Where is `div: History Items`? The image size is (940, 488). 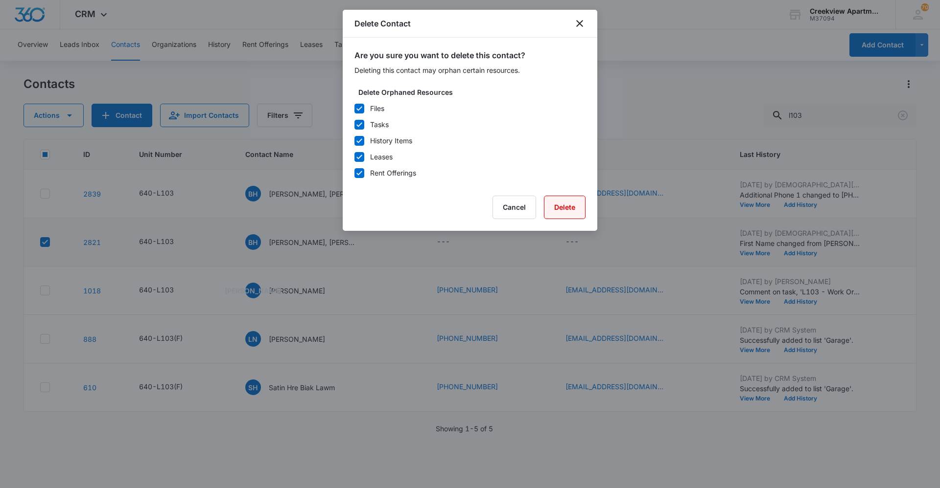
div: History Items is located at coordinates (391, 140).